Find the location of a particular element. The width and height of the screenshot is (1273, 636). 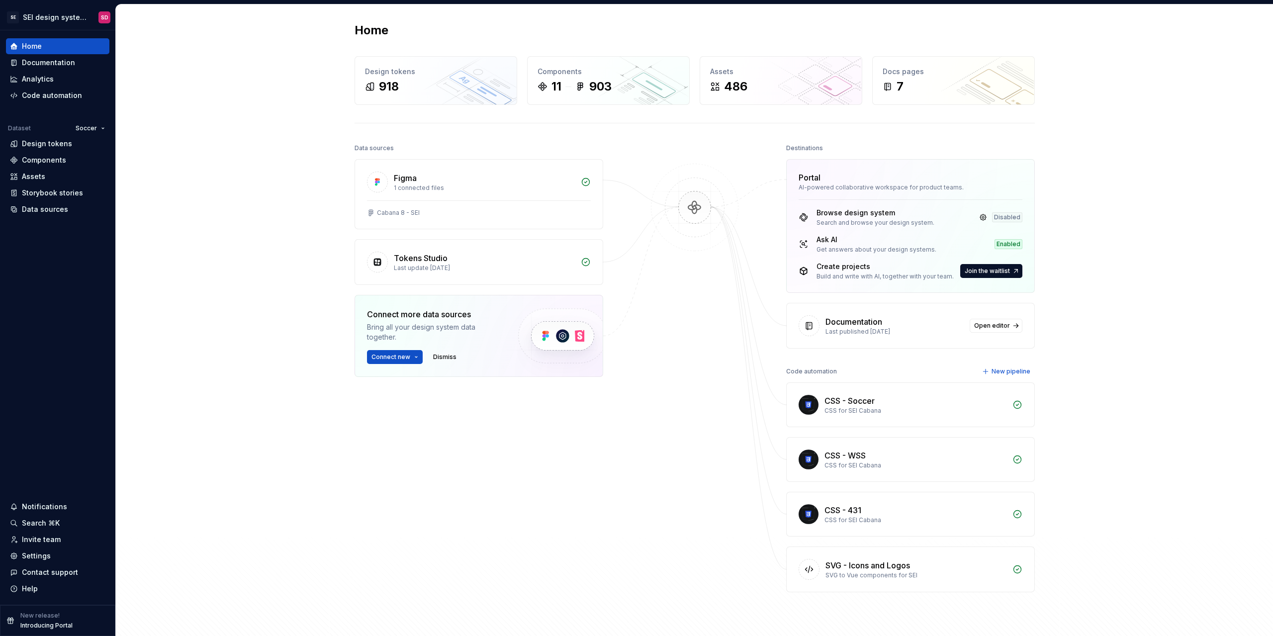

div: Storybook stories is located at coordinates (52, 193).